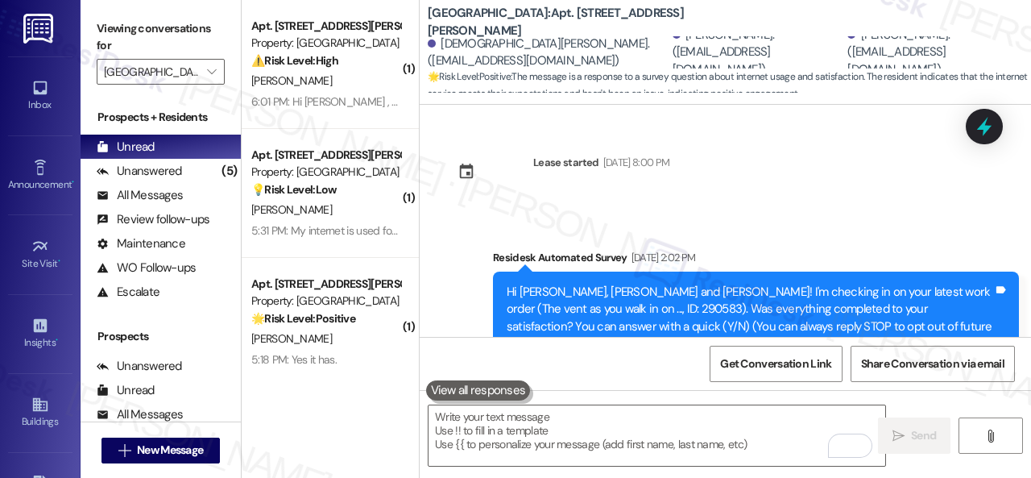 The height and width of the screenshot is (478, 1031). Describe the element at coordinates (295, 60) in the screenshot. I see `strong: ⚠️ Risk Level: High` at that location.